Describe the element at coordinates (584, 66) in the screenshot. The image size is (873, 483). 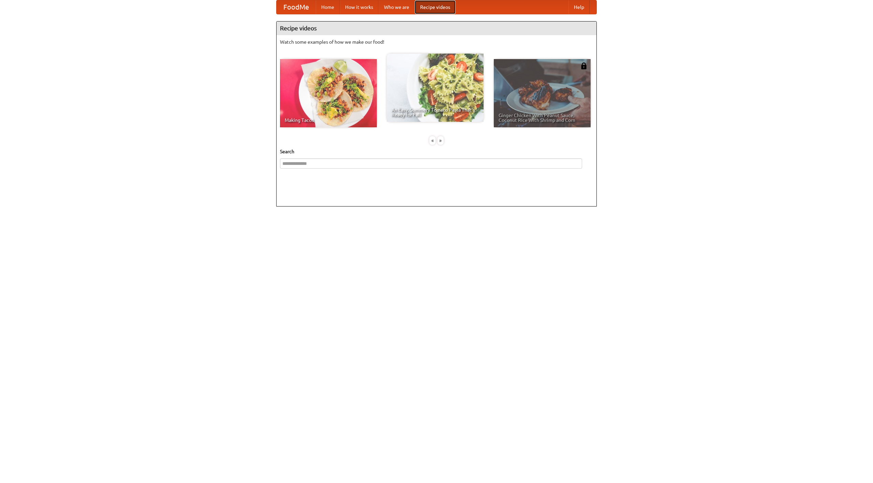
I see `img: 483408.png` at that location.